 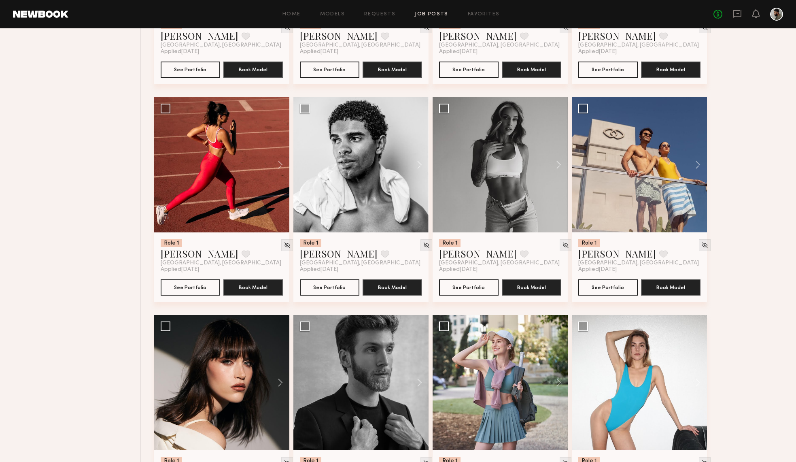 I want to click on a: Job Posts, so click(x=431, y=14).